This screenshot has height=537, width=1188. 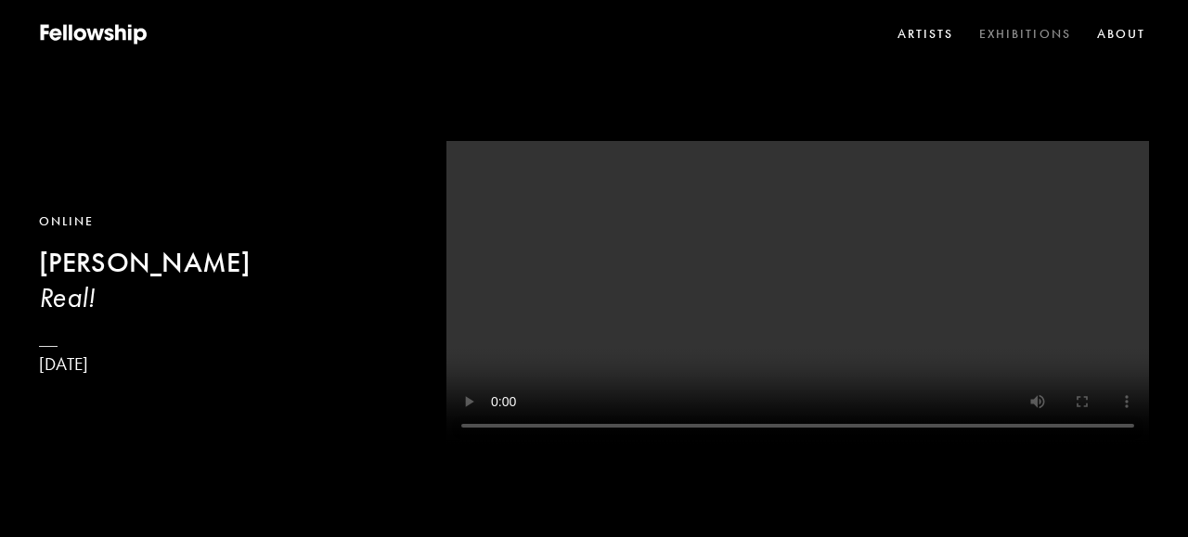 I want to click on a: About, so click(x=1121, y=34).